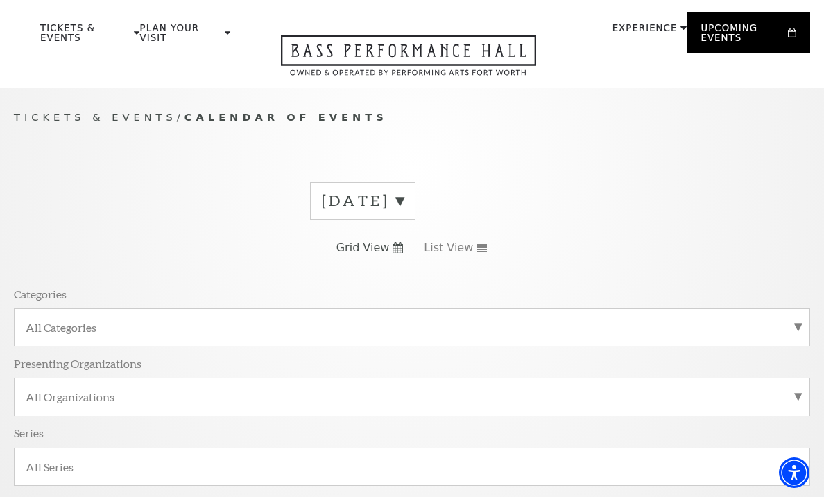 This screenshot has width=824, height=497. What do you see at coordinates (286, 117) in the screenshot?
I see `span: Calendar of Events` at bounding box center [286, 117].